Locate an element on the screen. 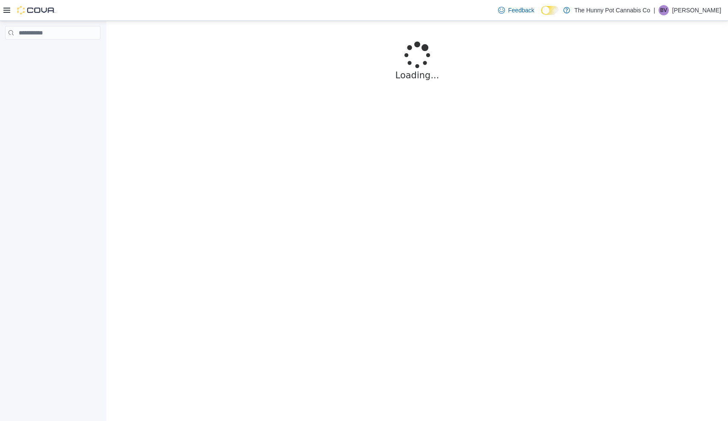  nav: Complex example is located at coordinates (53, 52).